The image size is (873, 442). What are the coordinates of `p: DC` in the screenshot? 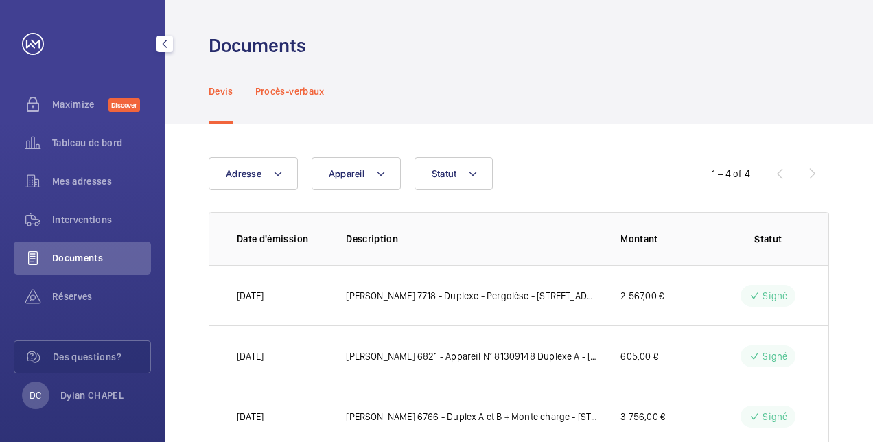 It's located at (35, 395).